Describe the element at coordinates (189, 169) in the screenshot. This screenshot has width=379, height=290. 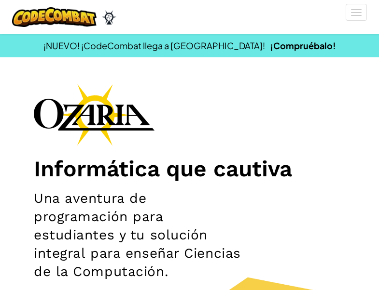
I see `h1: Informática que cautiva` at that location.